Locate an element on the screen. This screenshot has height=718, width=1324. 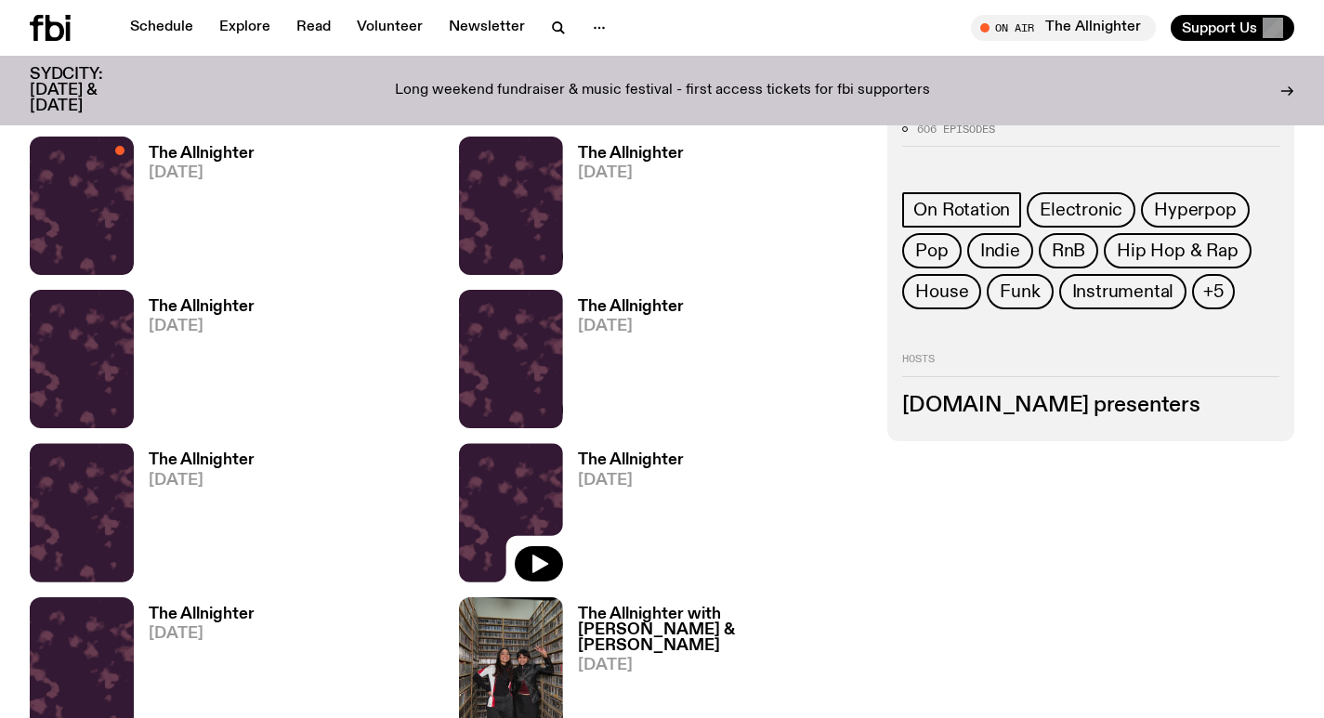
a: Indie is located at coordinates (1000, 252).